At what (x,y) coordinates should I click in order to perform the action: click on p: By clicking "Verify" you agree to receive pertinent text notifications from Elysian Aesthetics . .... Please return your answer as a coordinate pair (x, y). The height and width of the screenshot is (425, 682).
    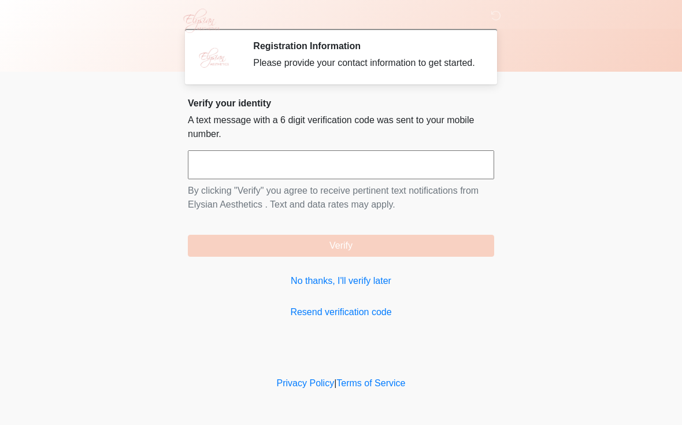
    Looking at the image, I should click on (341, 198).